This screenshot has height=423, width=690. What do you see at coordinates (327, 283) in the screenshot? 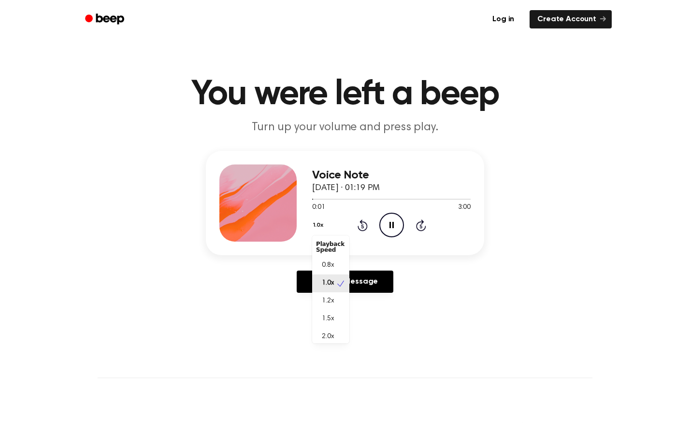
I see `span: 1.0x` at bounding box center [327, 283].